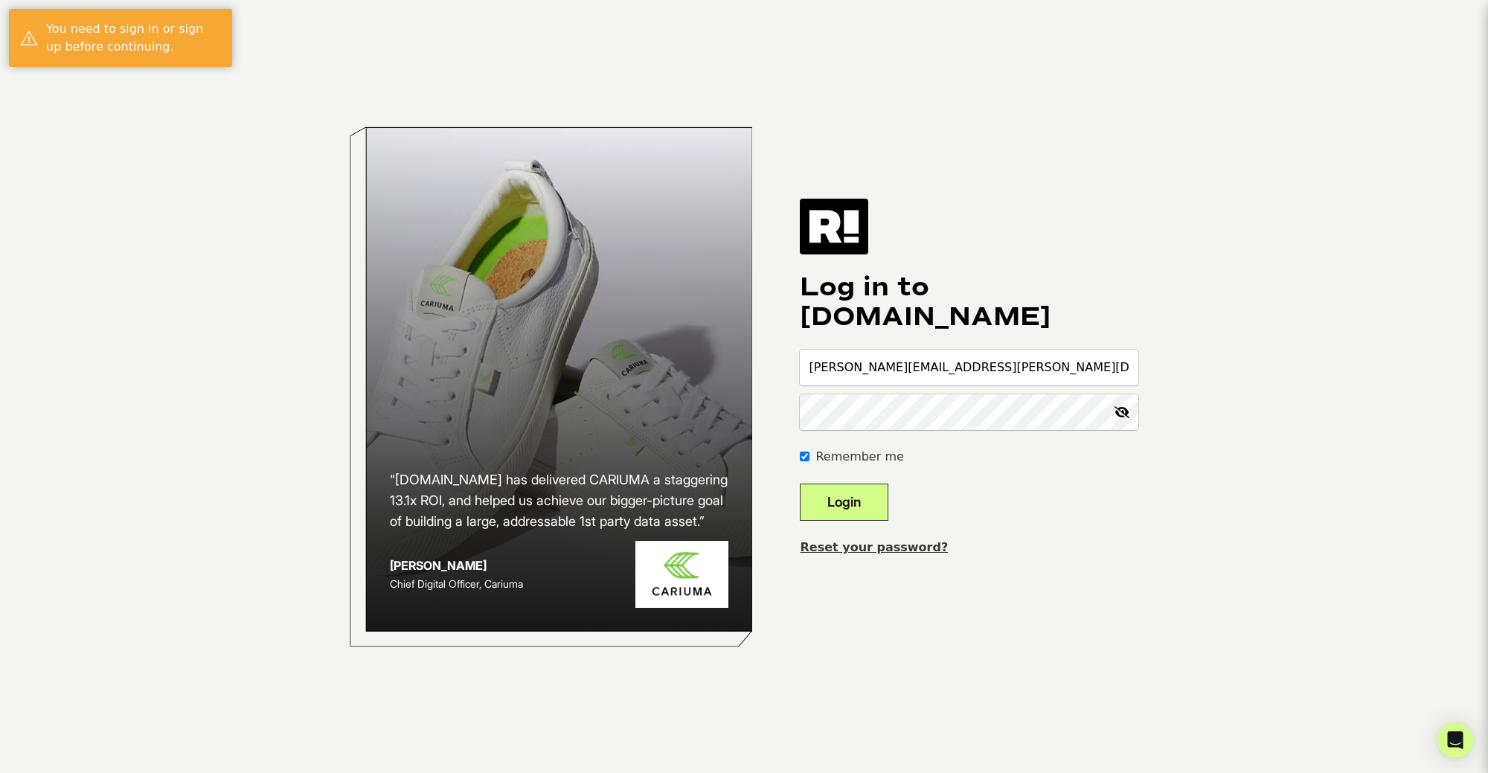  Describe the element at coordinates (682, 574) in the screenshot. I see `img: Cariuma` at that location.